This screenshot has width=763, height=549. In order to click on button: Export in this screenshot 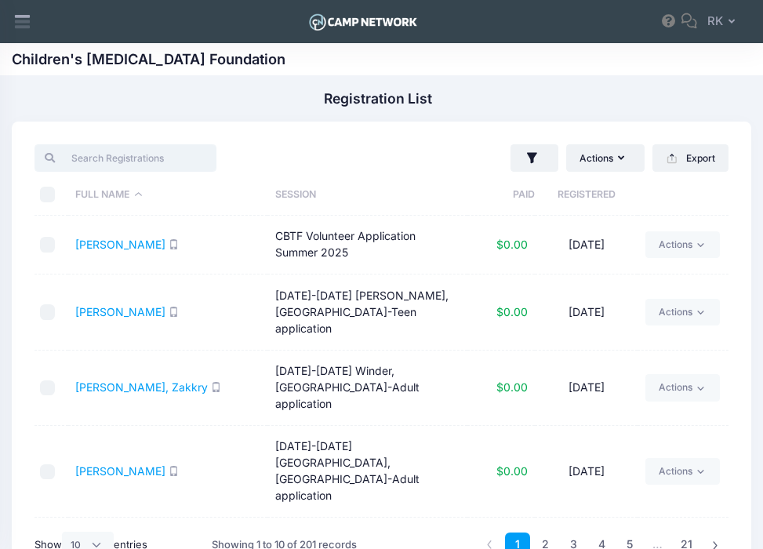, I will do `click(690, 158)`.